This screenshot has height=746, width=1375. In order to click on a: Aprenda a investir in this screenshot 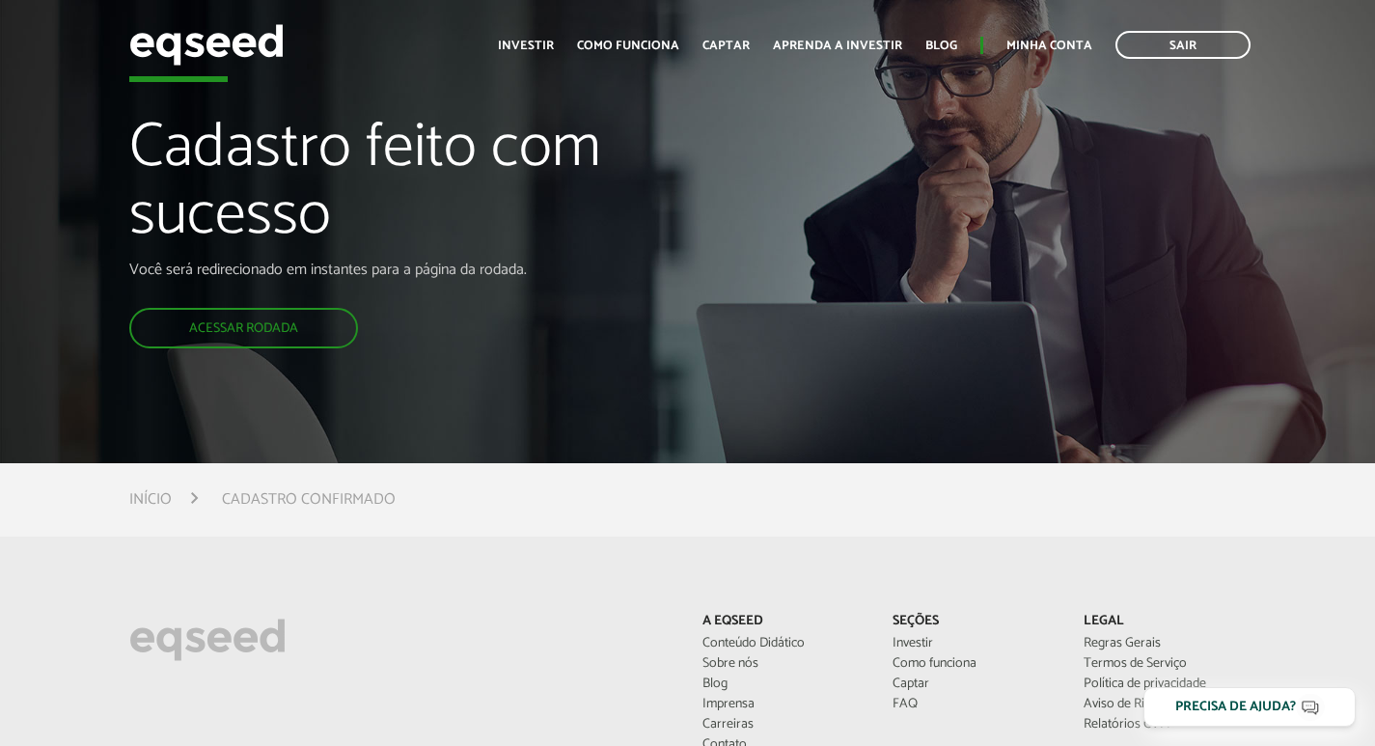, I will do `click(838, 45)`.